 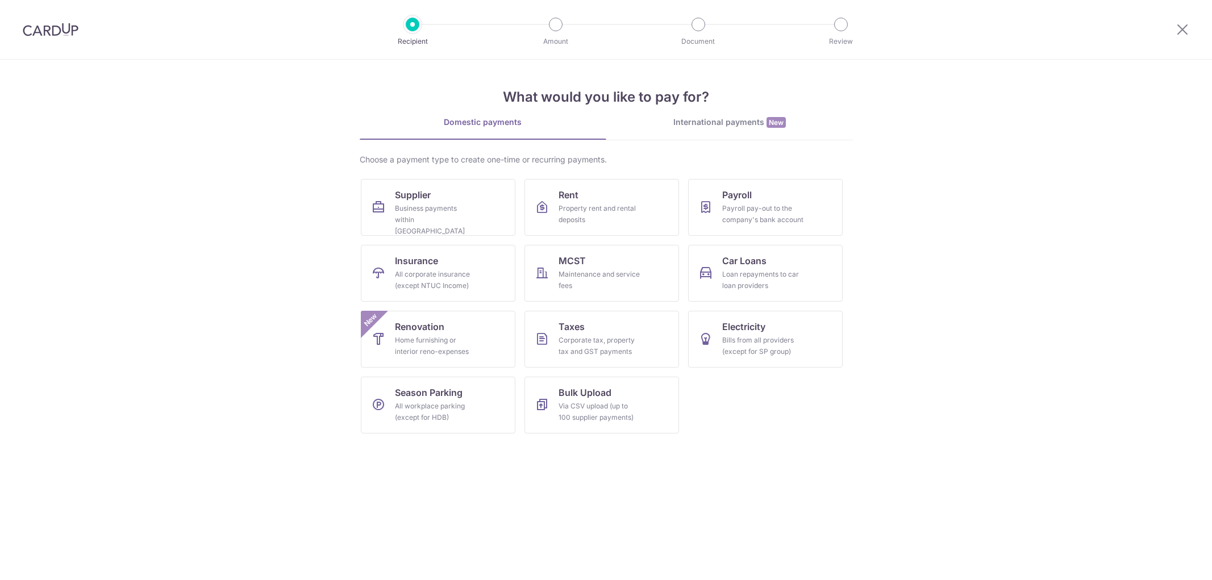 What do you see at coordinates (765, 273) in the screenshot?
I see `a: Car LoansLoan repayments to car loan providers` at bounding box center [765, 273].